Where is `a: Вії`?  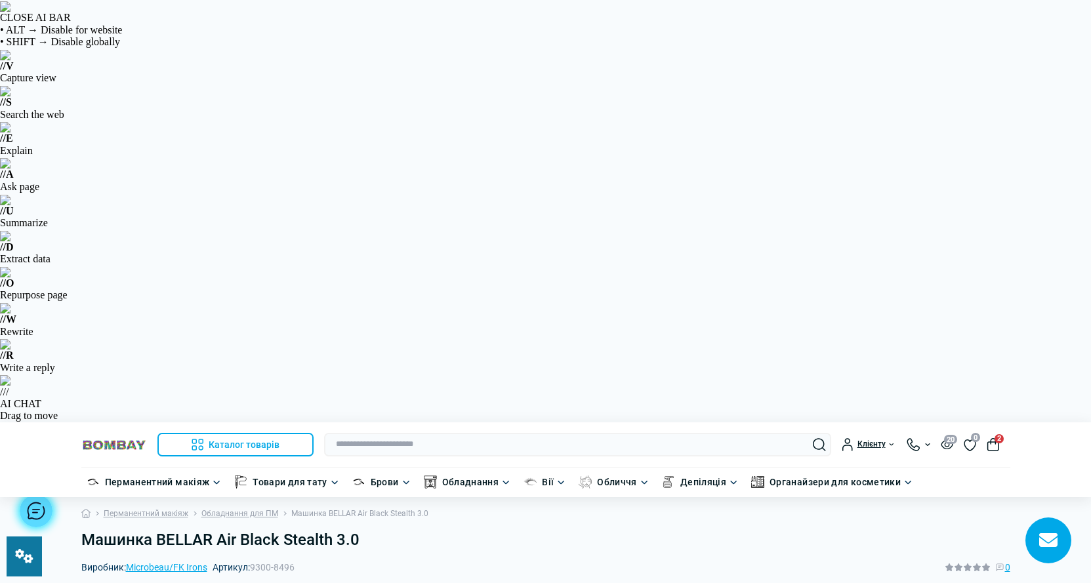 a: Вії is located at coordinates (548, 482).